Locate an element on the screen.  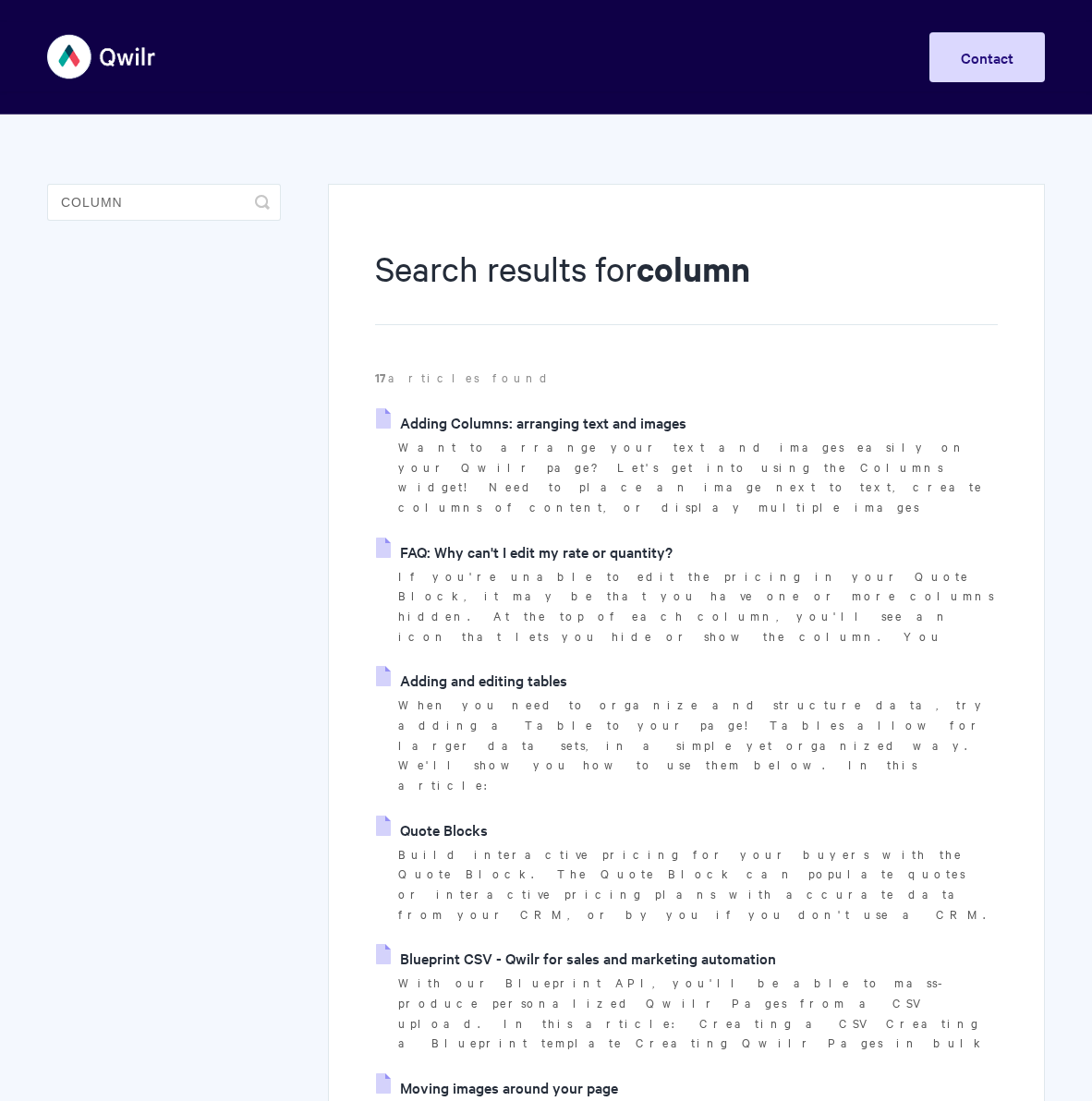
p: If you're unable to edit the pricing in your Quote Block, it may be that you have one or more col... is located at coordinates (697, 606).